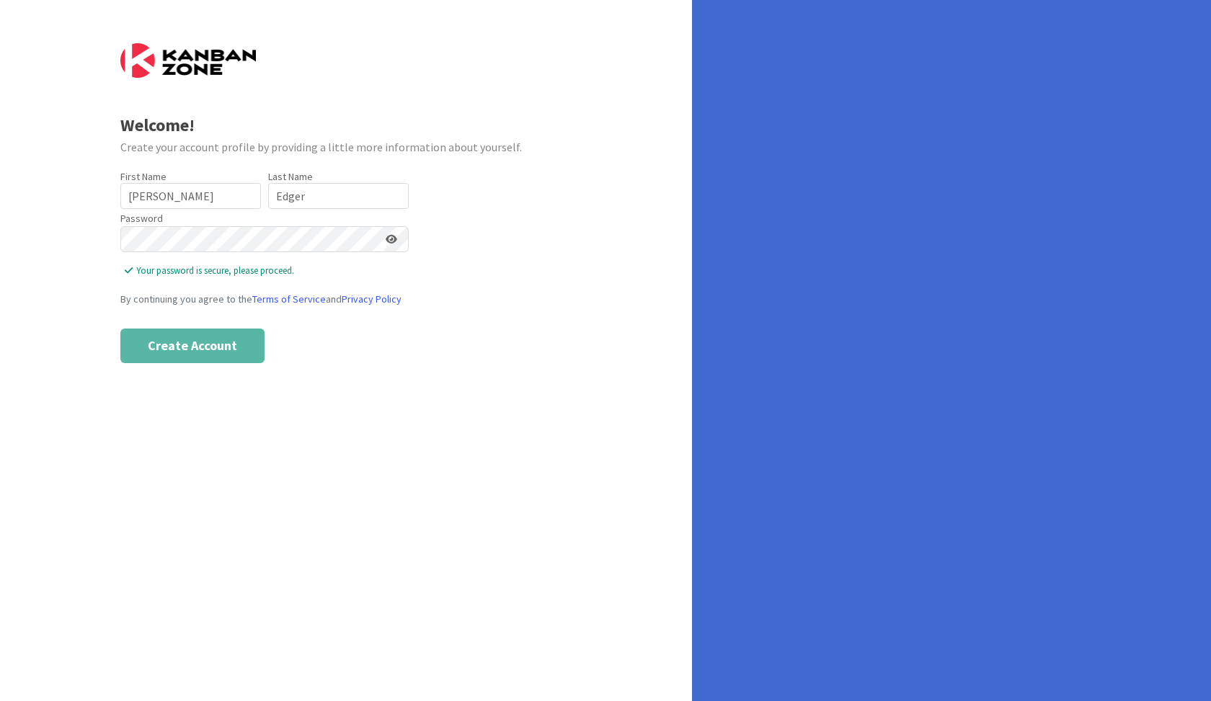 This screenshot has width=1211, height=701. What do you see at coordinates (192, 346) in the screenshot?
I see `button: Create Account` at bounding box center [192, 346].